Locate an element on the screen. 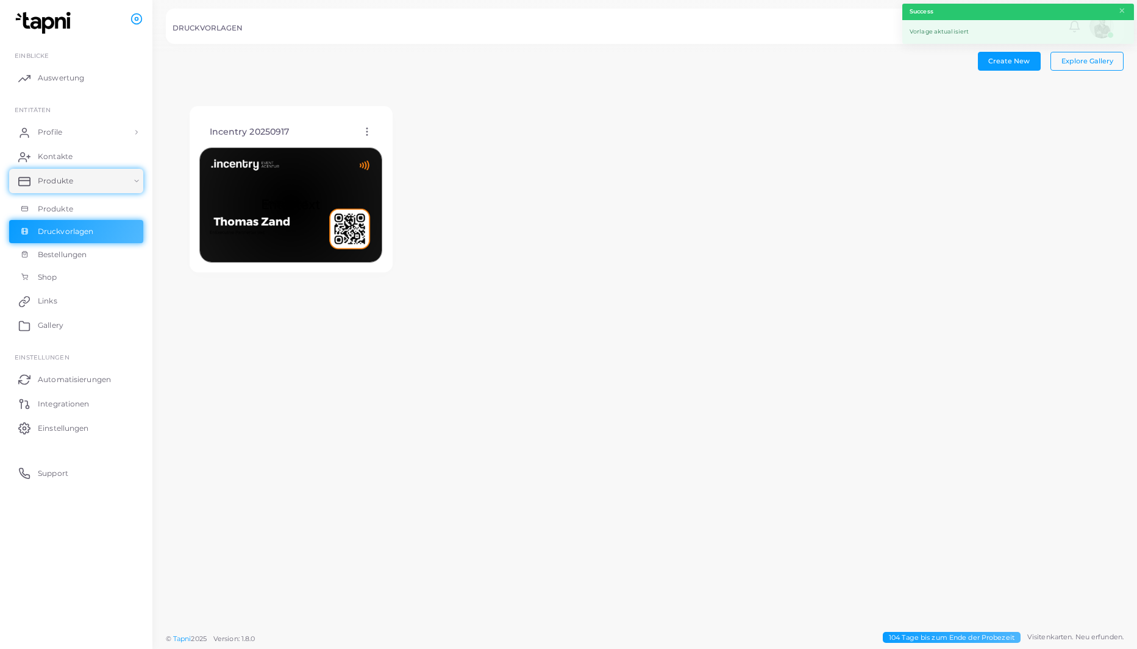  button: Create New is located at coordinates (1009, 61).